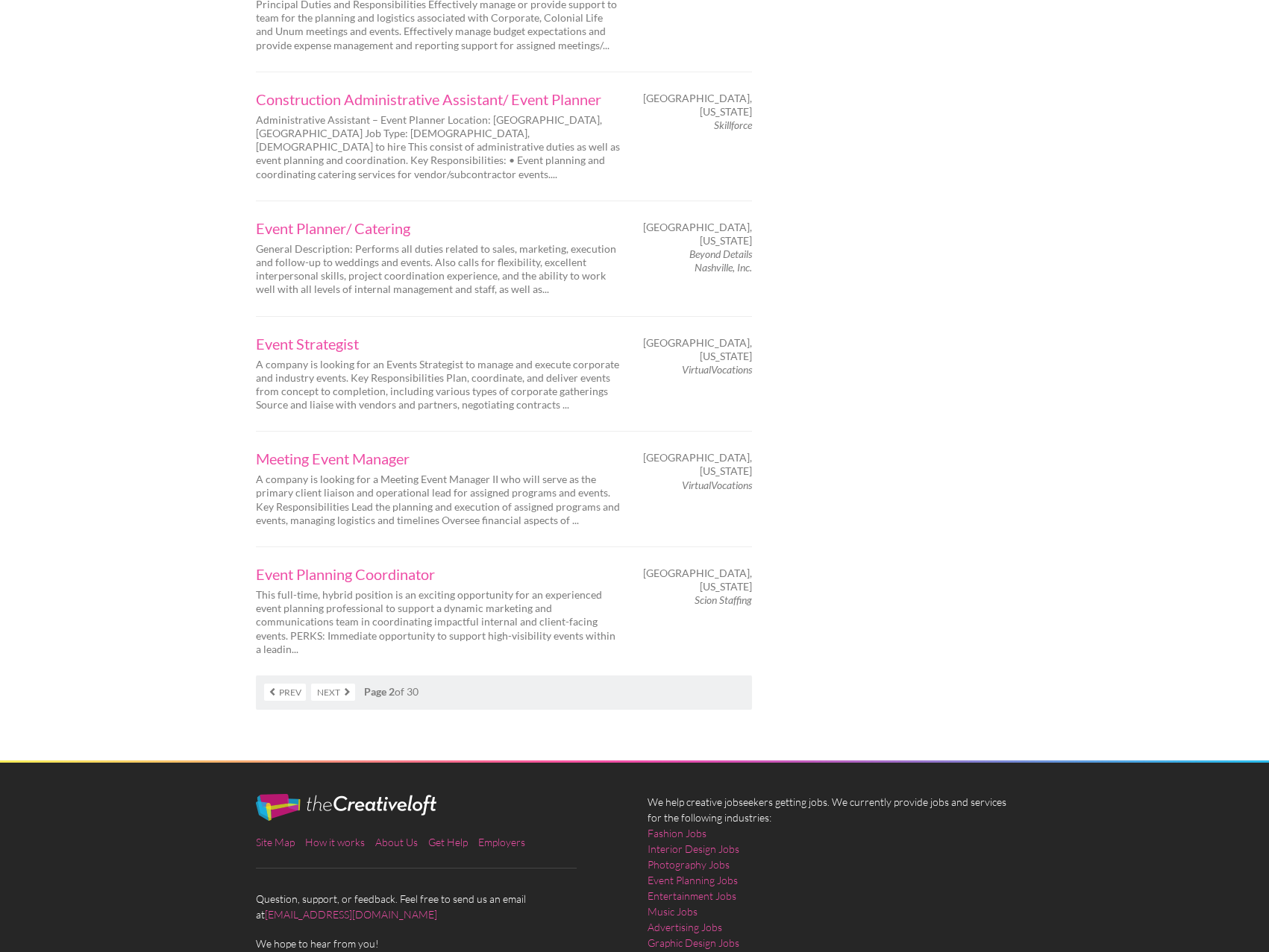  Describe the element at coordinates (692, 880) in the screenshot. I see `a: Event Planning Jobs` at that location.